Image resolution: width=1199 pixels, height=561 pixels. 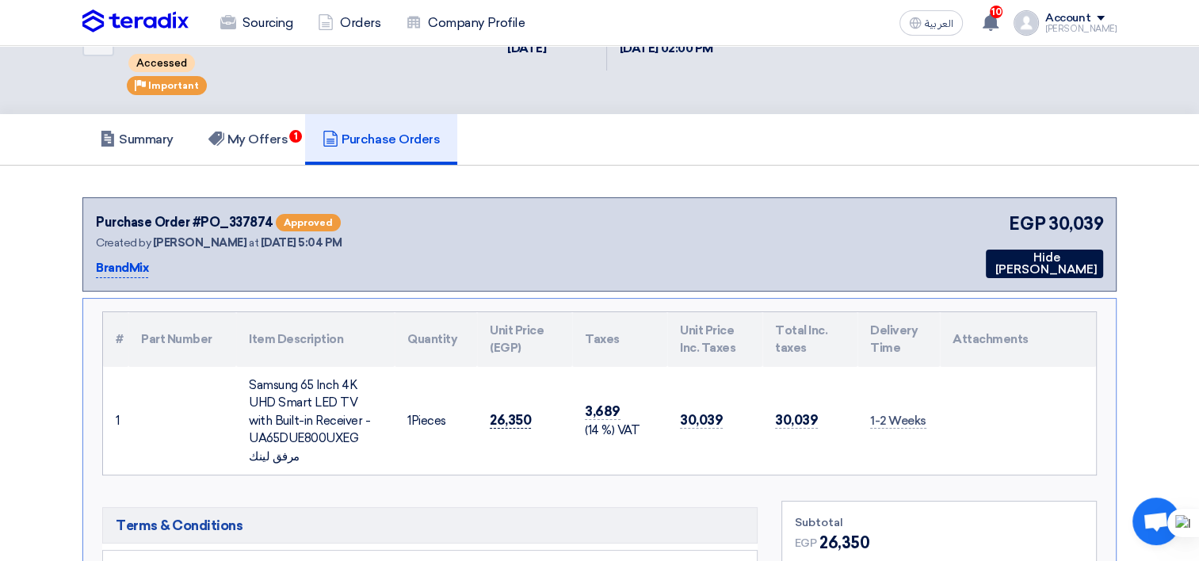 I want to click on td: Pieces, so click(x=436, y=421).